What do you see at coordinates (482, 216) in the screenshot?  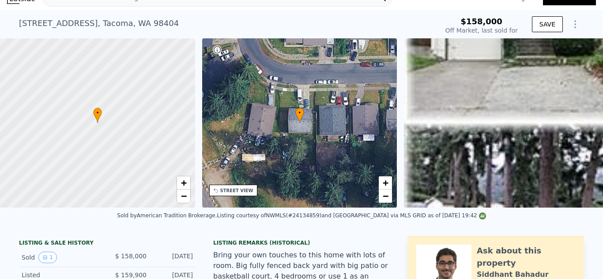 I see `img: NWMLS Logo` at bounding box center [482, 216].